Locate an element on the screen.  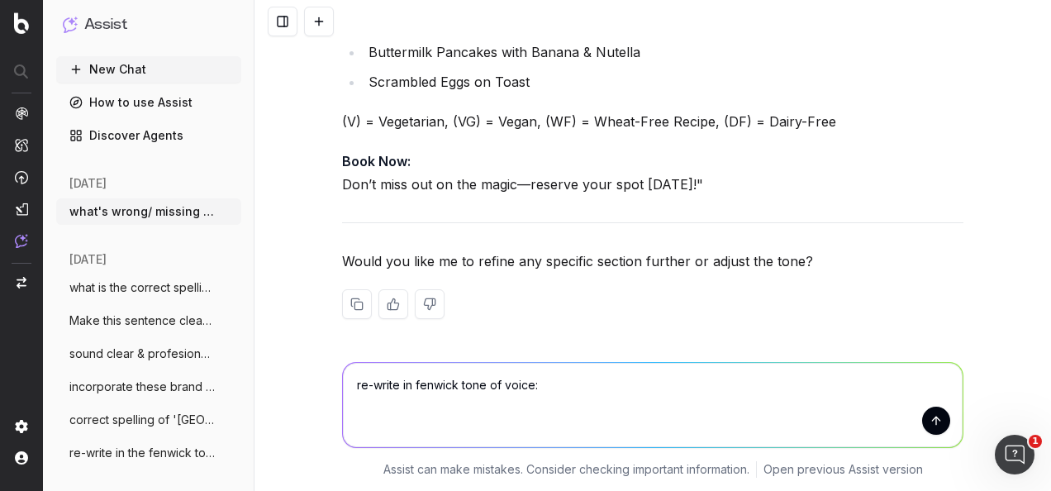
h1: Assist is located at coordinates (106, 25).